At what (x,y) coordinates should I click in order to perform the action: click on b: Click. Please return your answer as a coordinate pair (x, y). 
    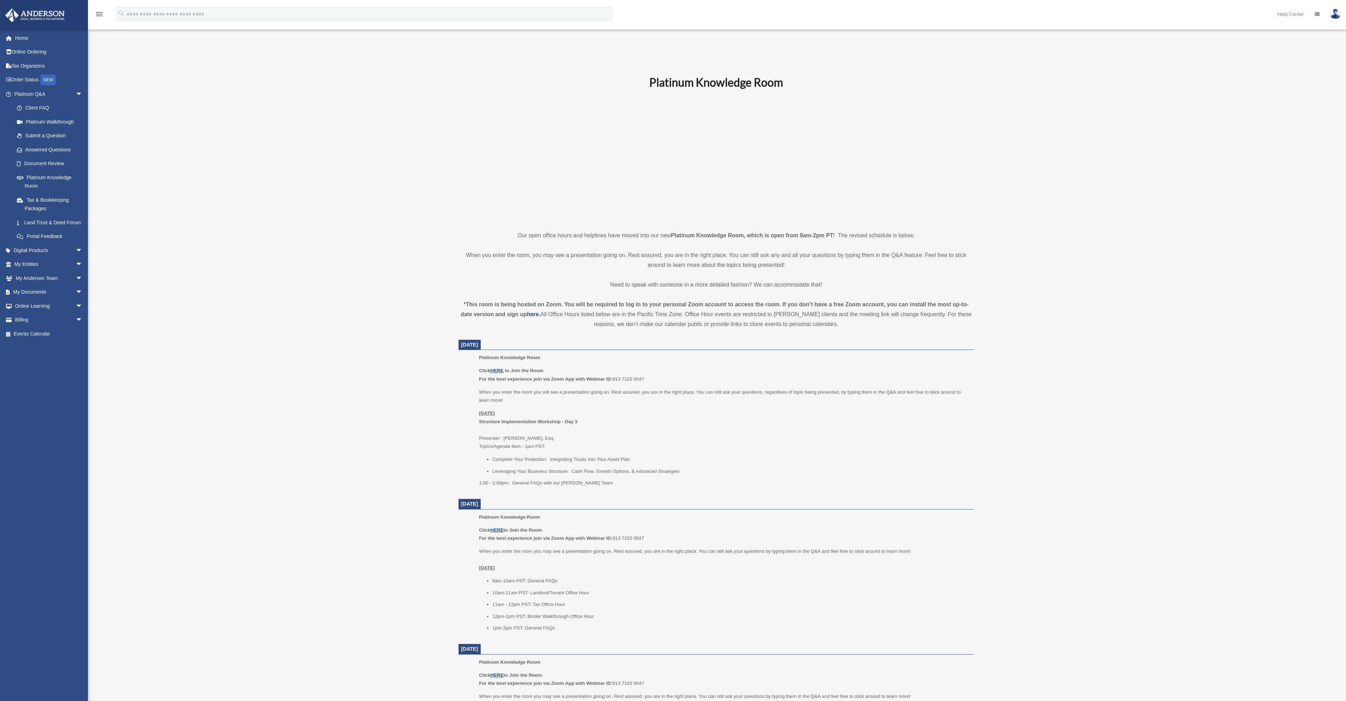
    Looking at the image, I should click on (492, 370).